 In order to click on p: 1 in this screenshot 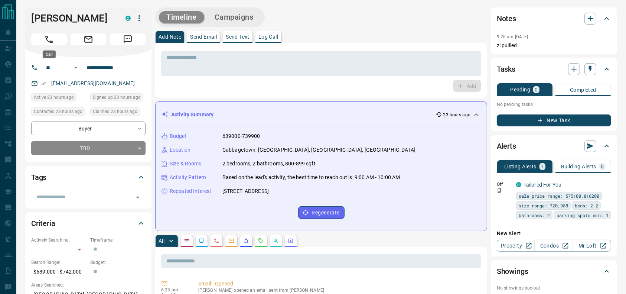, I will do `click(543, 166)`.